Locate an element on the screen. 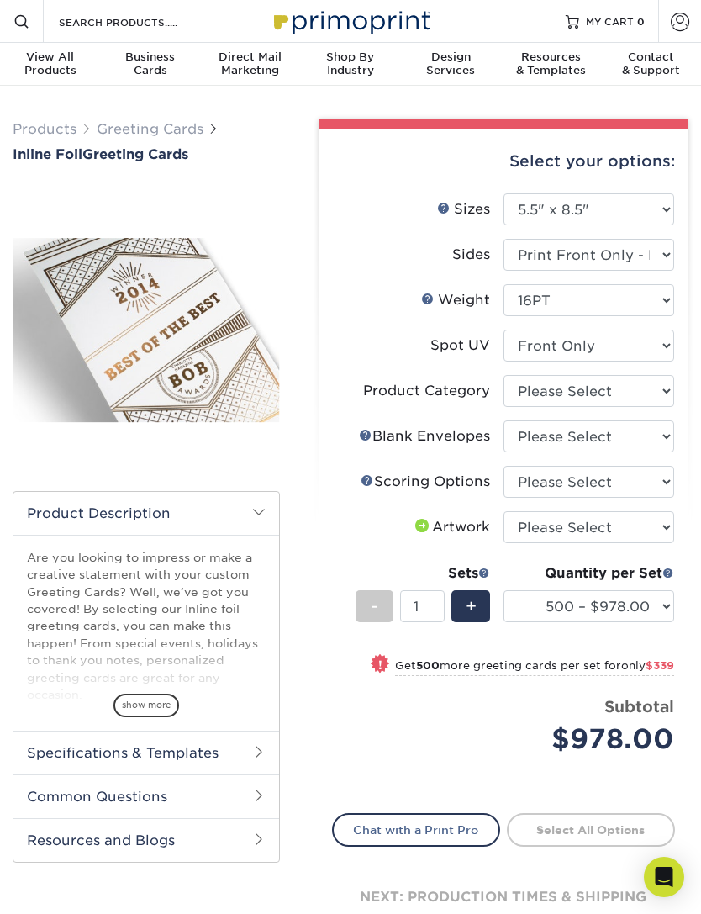  div: Services is located at coordinates (451, 64).